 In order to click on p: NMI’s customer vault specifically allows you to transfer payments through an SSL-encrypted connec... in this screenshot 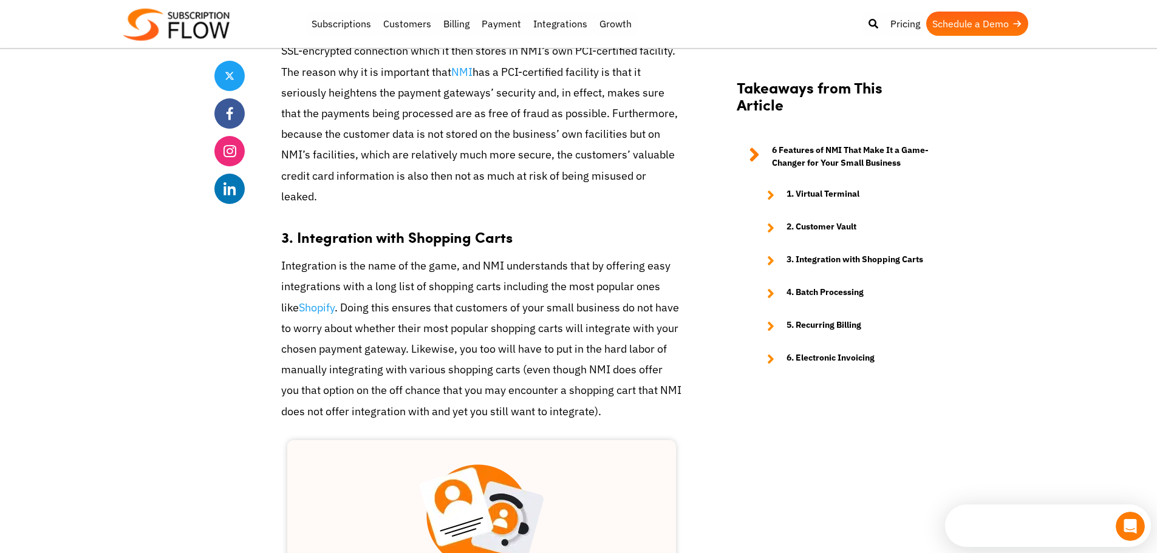, I will do `click(481, 114)`.